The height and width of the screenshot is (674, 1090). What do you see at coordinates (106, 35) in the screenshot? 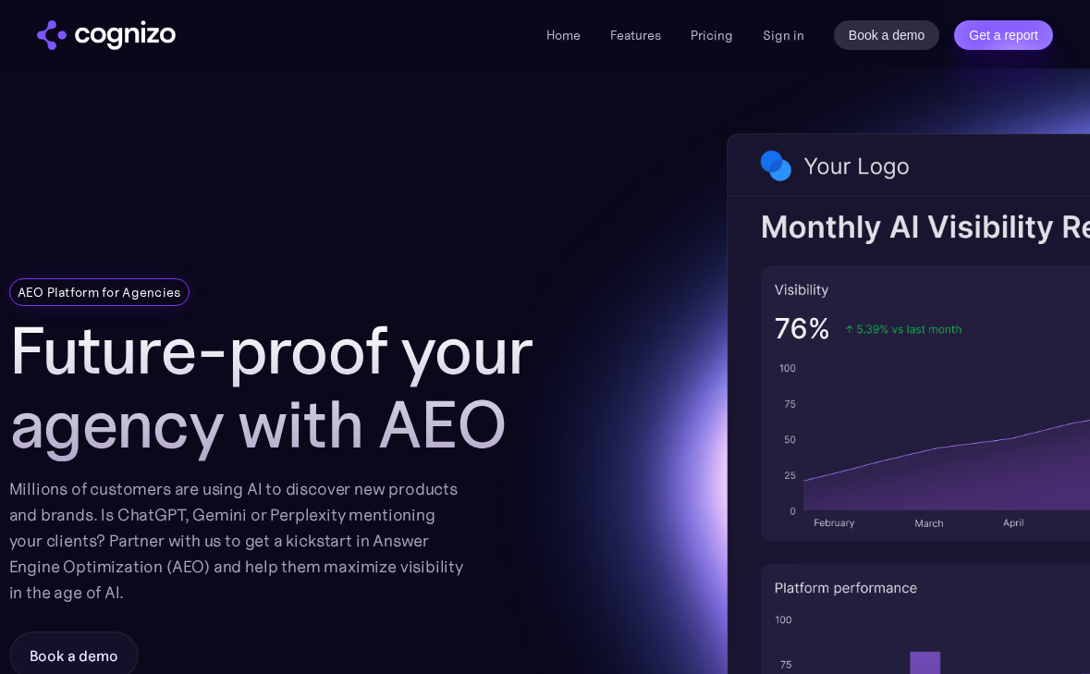
I see `a: home` at bounding box center [106, 35].